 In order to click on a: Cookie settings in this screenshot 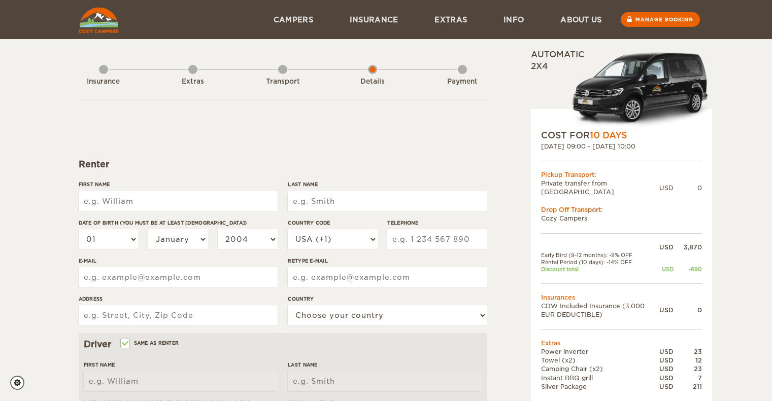, I will do `click(20, 383)`.